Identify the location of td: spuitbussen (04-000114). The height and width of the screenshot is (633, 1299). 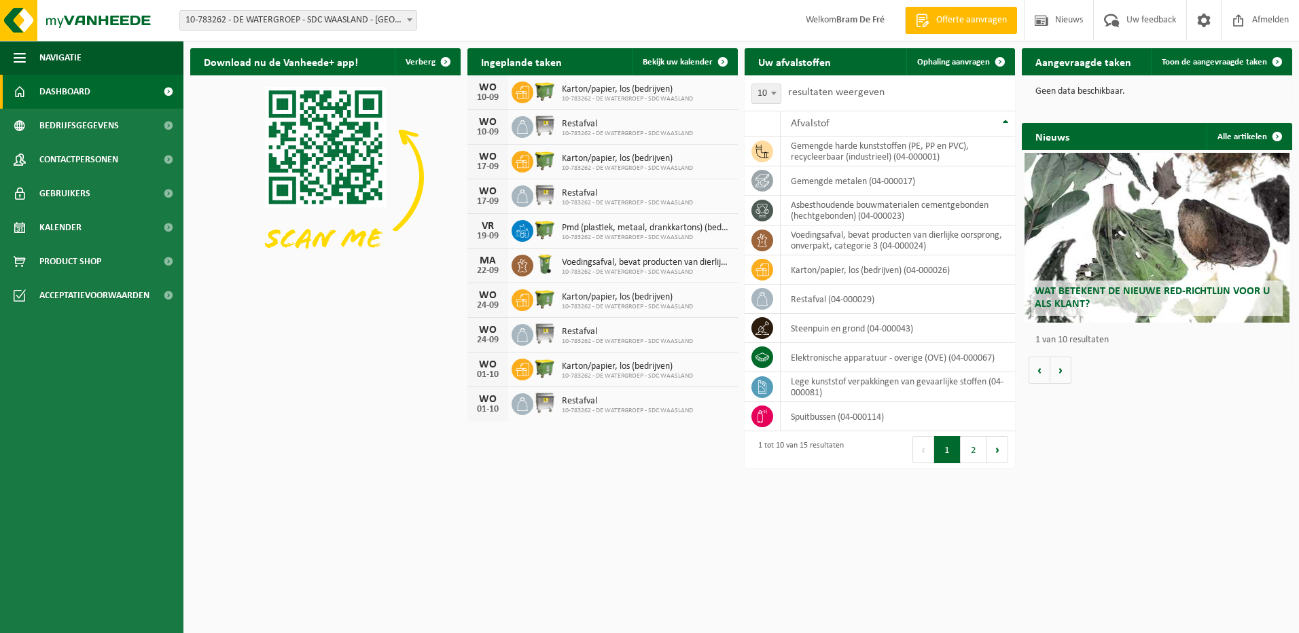
(897, 416).